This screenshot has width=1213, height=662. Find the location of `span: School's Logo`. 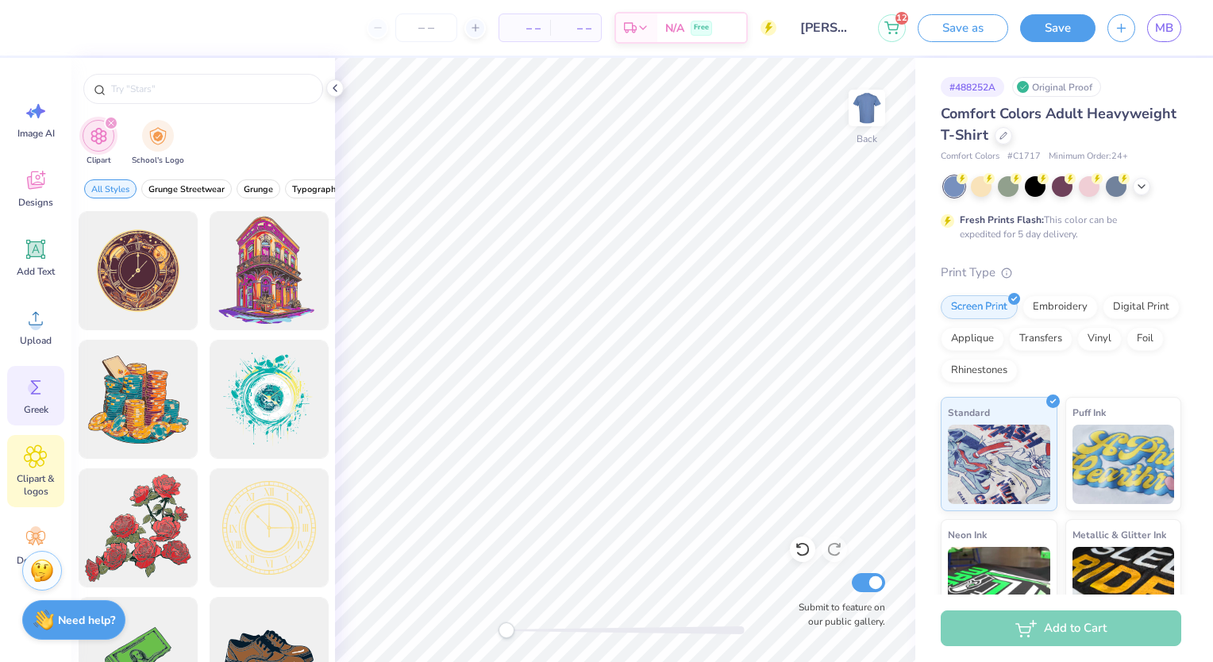

span: School's Logo is located at coordinates (158, 160).